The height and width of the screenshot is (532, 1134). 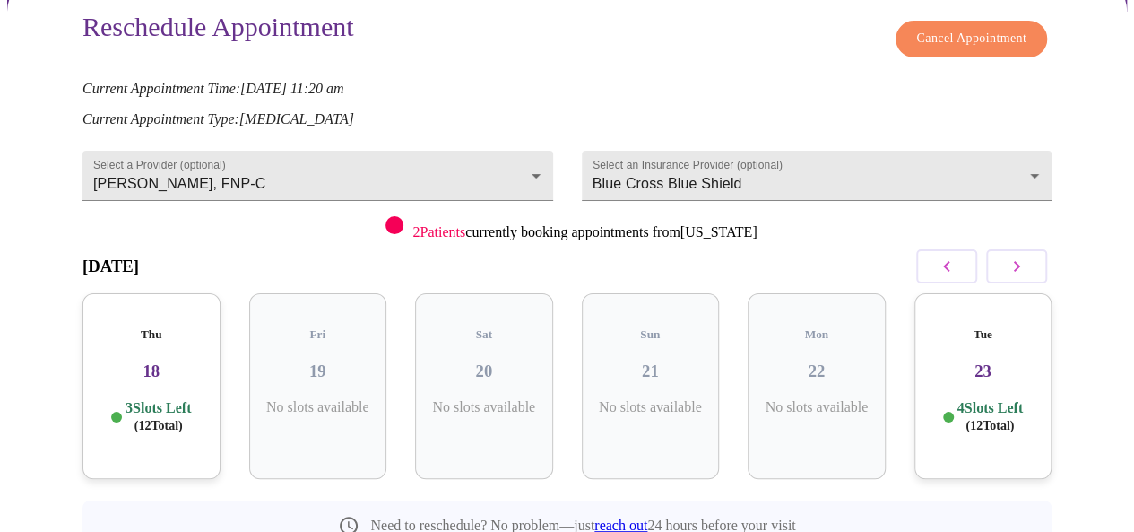 What do you see at coordinates (218, 30) in the screenshot?
I see `h3: Reschedule Appointment` at bounding box center [218, 30].